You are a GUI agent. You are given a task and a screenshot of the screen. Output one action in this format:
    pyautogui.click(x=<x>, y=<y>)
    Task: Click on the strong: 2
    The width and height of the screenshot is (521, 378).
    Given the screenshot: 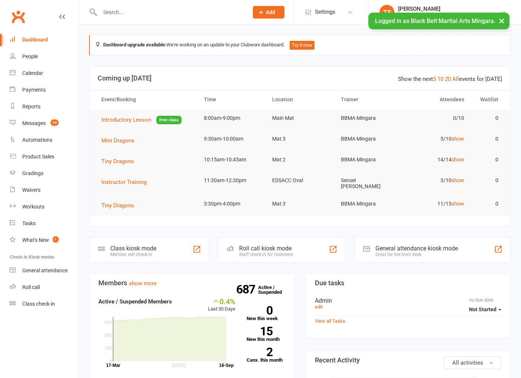 What is the action you would take?
    pyautogui.click(x=259, y=352)
    